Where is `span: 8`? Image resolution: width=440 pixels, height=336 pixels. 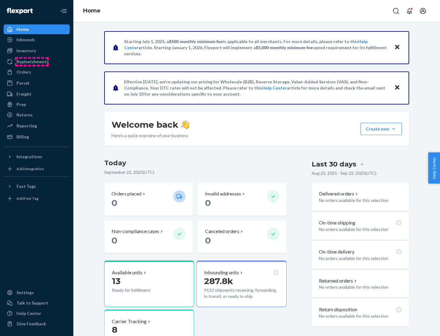
span: 8 is located at coordinates (115, 330).